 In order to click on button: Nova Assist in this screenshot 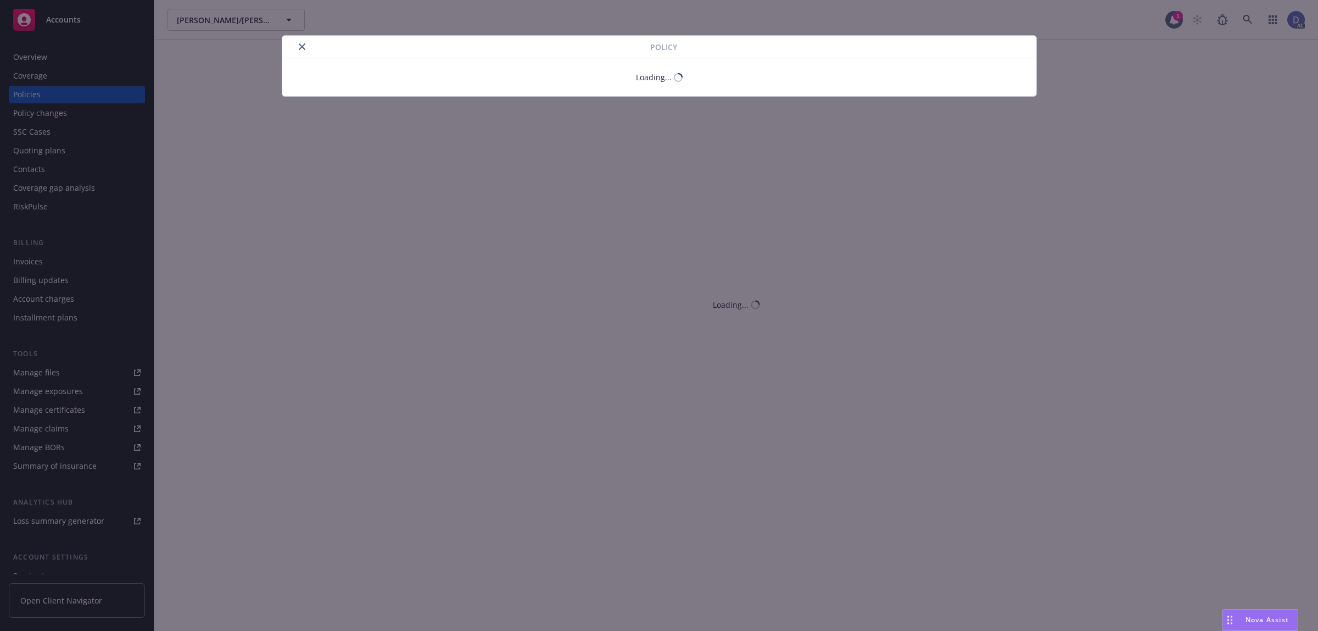, I will do `click(1261, 620)`.